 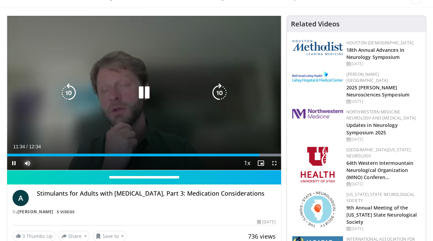 What do you see at coordinates (317, 114) in the screenshot?
I see `img: 2a462fb6-9365-492a-ac79-3166a6f924d8.png.150x105_q85_autocrop_double_scale_upscale_version-0.2.jpg` at bounding box center [317, 114].